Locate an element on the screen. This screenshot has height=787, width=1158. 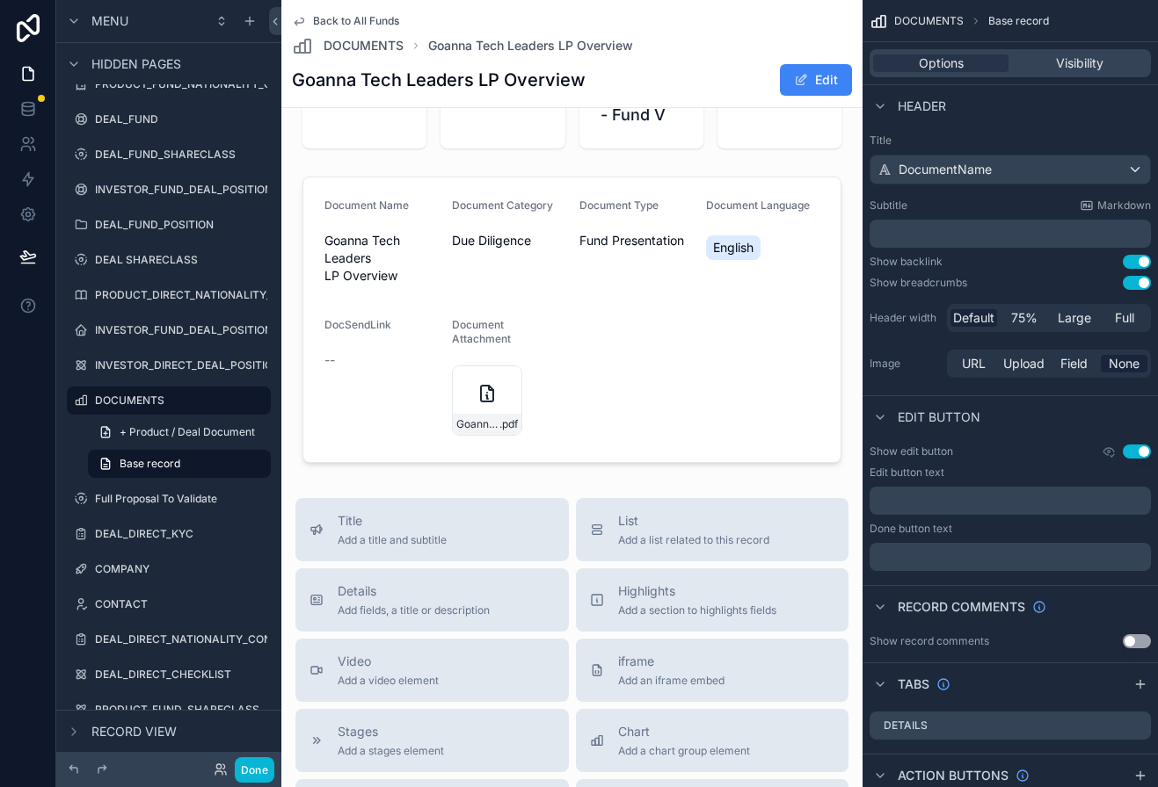
button: Done is located at coordinates (254, 770).